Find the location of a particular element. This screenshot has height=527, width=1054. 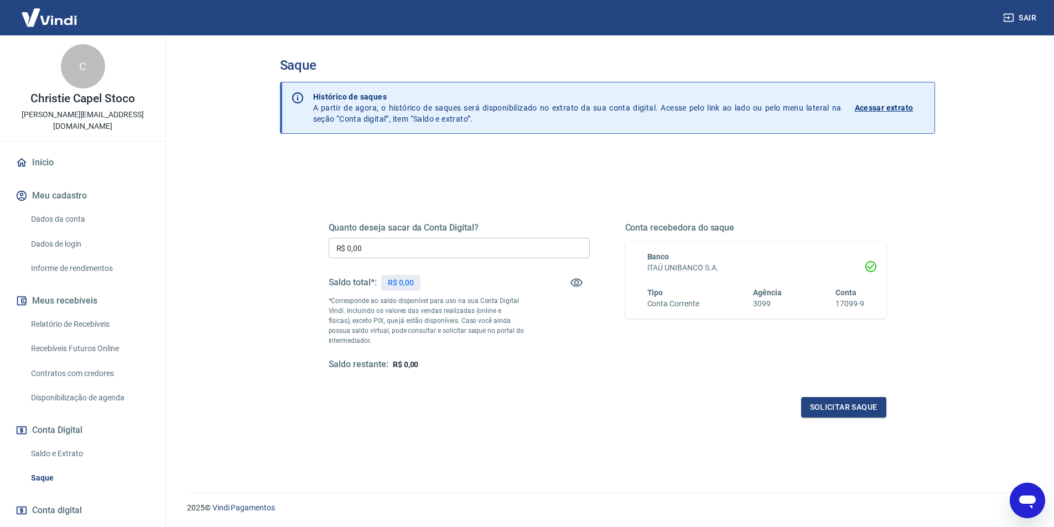

a: Dados de login is located at coordinates (89, 244).